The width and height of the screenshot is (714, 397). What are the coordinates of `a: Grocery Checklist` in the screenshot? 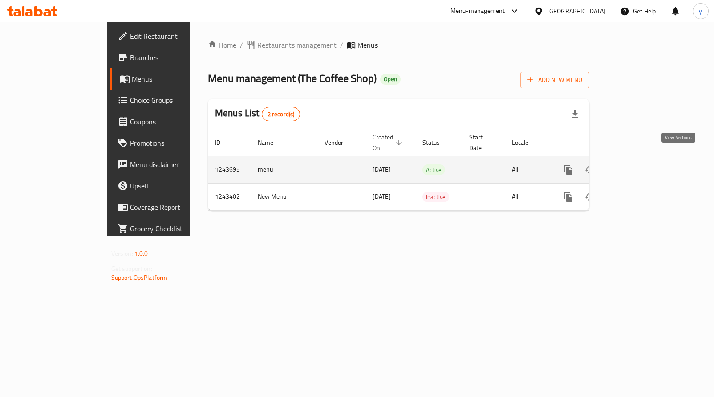 It's located at (168, 228).